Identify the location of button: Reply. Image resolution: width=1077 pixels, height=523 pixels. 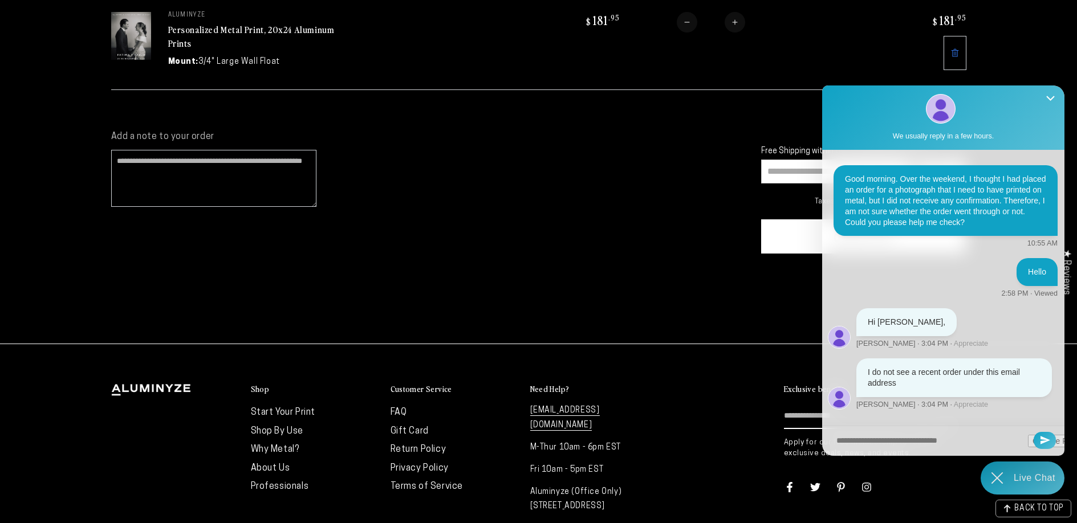
(222, 355).